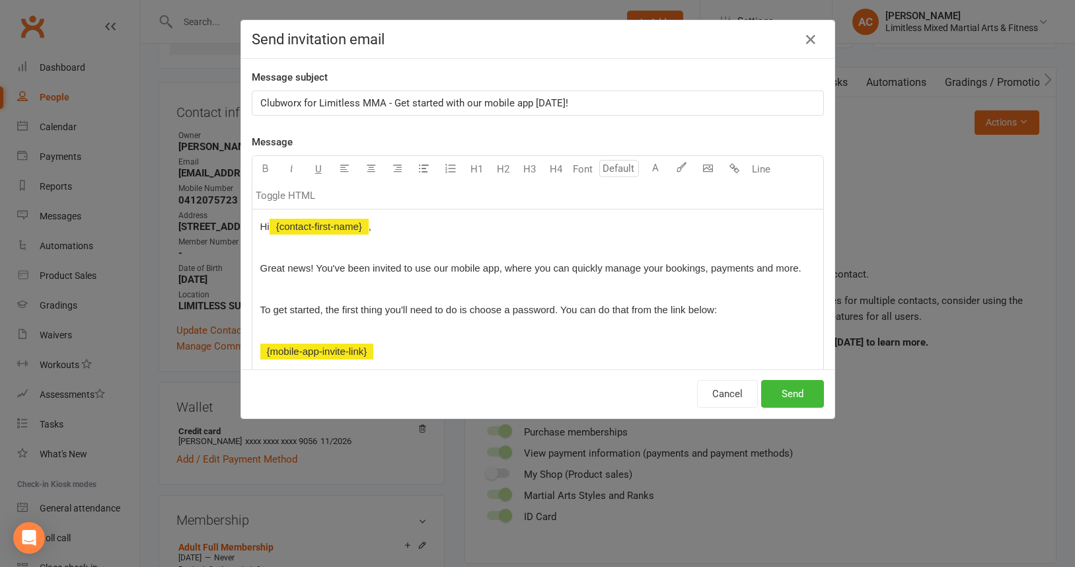 This screenshot has height=567, width=1075. I want to click on span: U, so click(319, 169).